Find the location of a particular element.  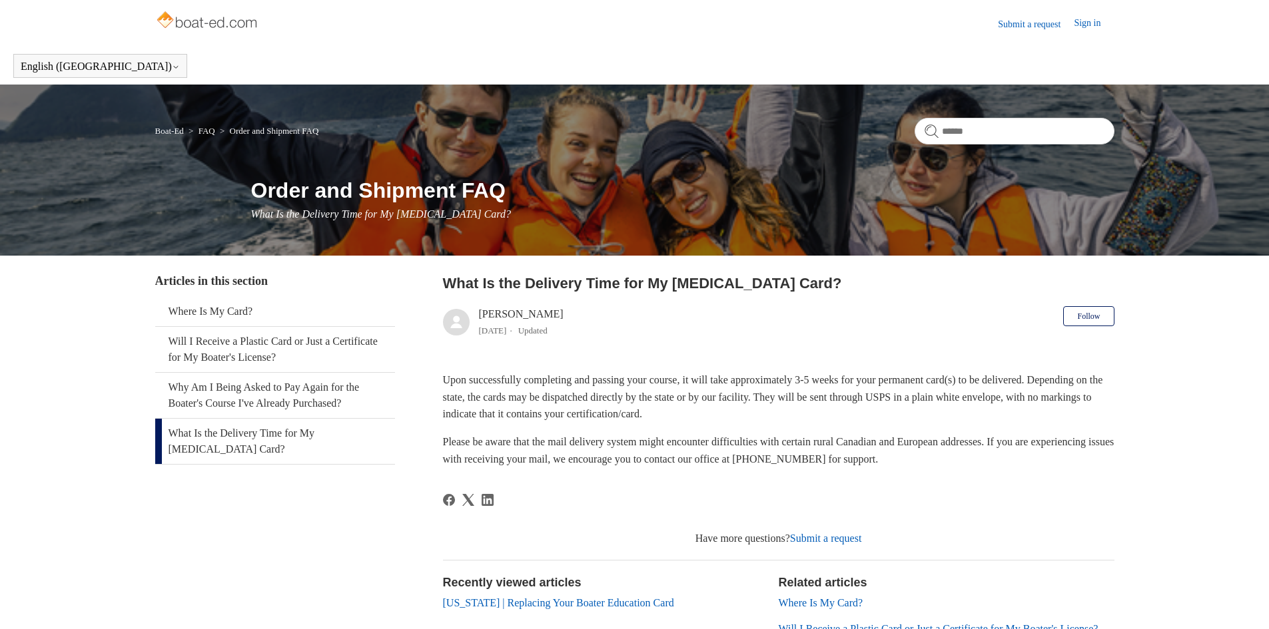

div: Have more questions? is located at coordinates (779, 539).